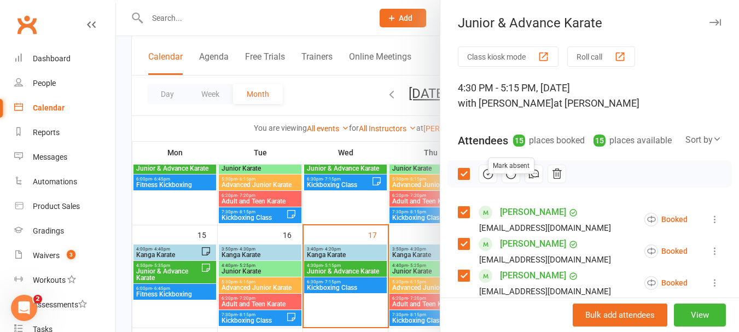 The image size is (739, 332). Describe the element at coordinates (508, 56) in the screenshot. I see `button: Class kiosk mode` at that location.